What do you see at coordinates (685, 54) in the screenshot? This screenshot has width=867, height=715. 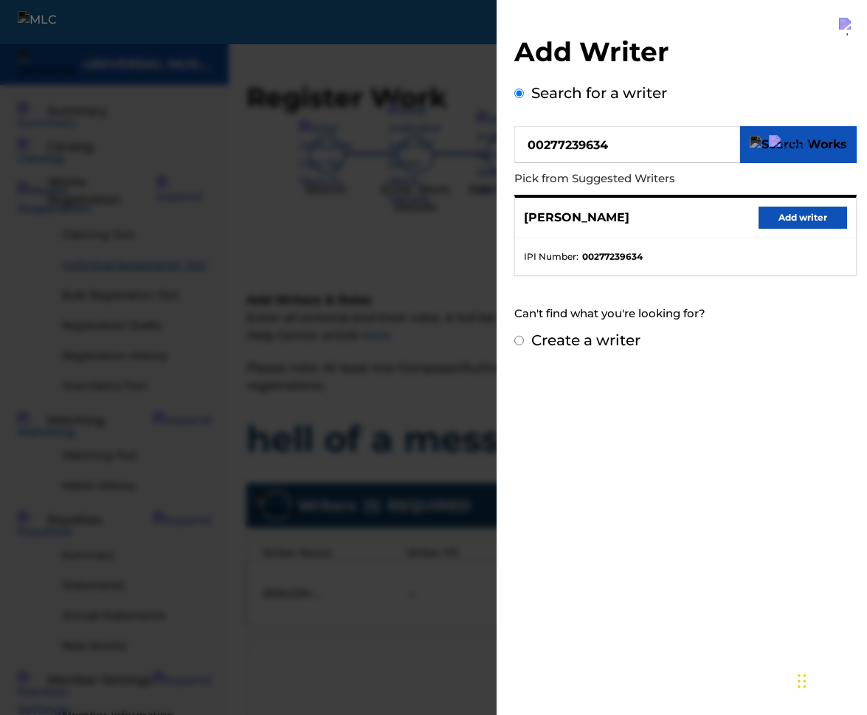 I see `h2: Add Writer` at bounding box center [685, 54].